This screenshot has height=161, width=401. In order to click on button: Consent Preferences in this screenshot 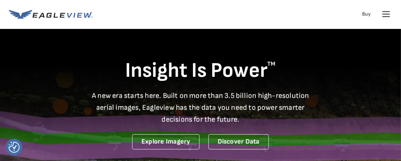, I will do `click(14, 147)`.